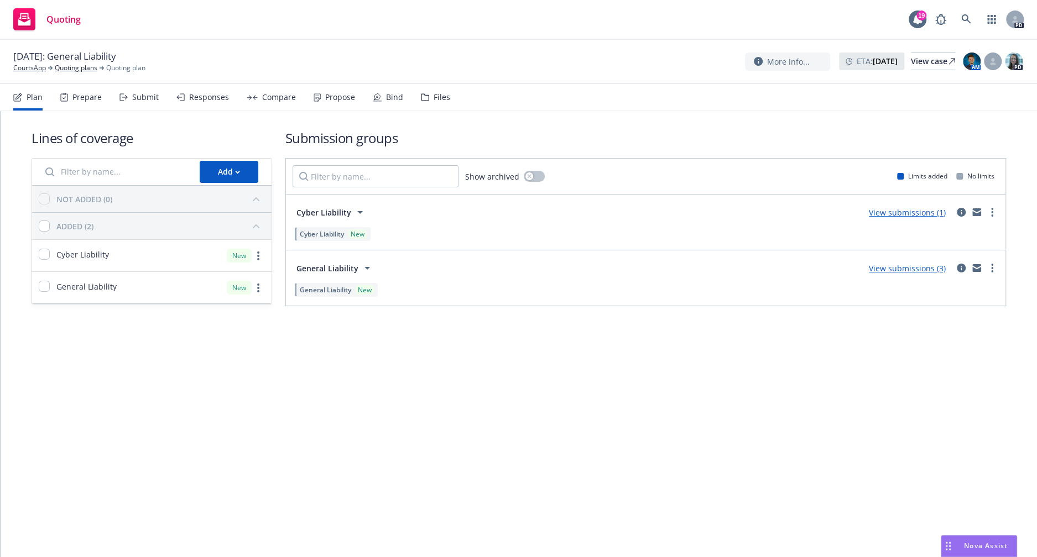 The width and height of the screenshot is (1037, 557). I want to click on button: General Liability, so click(335, 268).